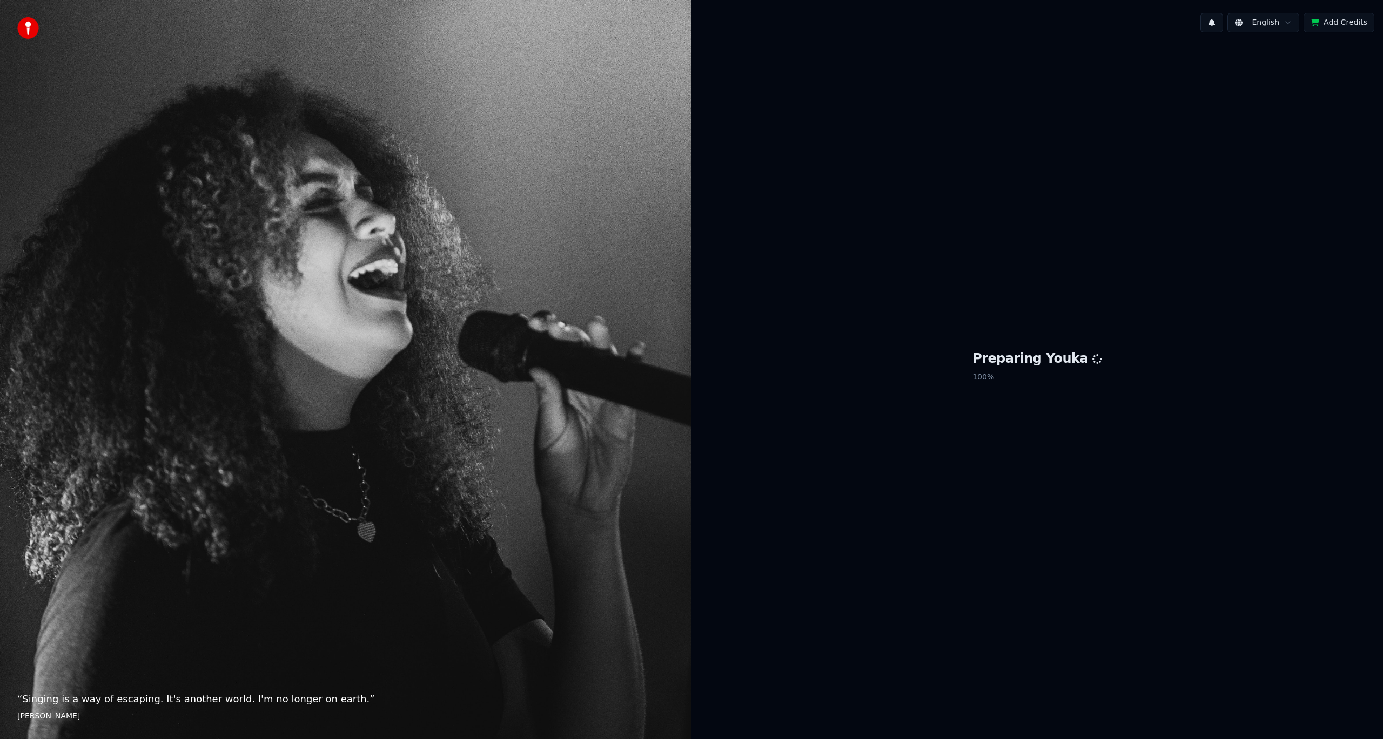  I want to click on p: “ Singing is a way of escaping. It's another world. I'm no longer on earth. ”, so click(346, 700).